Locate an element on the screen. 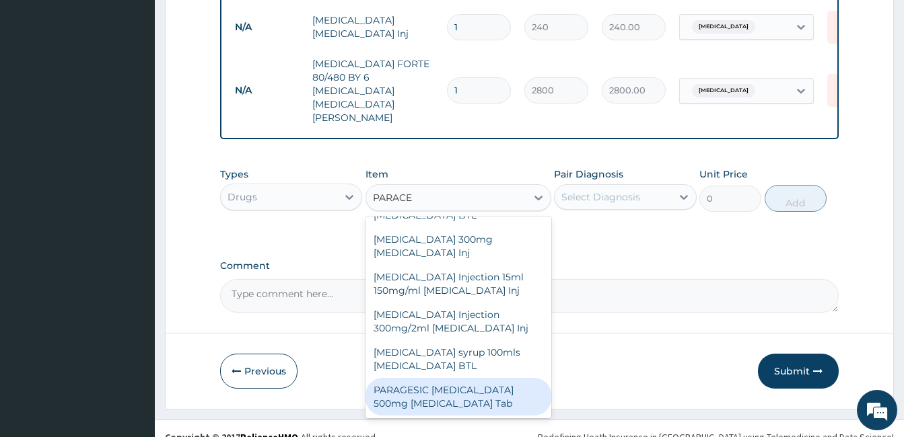 The height and width of the screenshot is (437, 904). button: Submit is located at coordinates (798, 371).